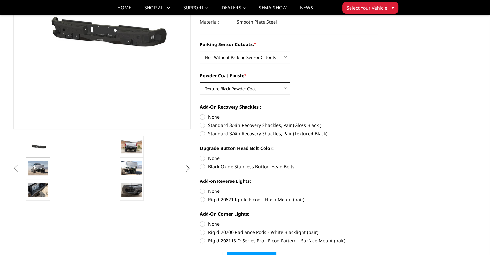 The width and height of the screenshot is (490, 255). What do you see at coordinates (289, 199) in the screenshot?
I see `label: Rigid 20621 Ignite Flood - Flush Mount (pair)` at bounding box center [289, 199].